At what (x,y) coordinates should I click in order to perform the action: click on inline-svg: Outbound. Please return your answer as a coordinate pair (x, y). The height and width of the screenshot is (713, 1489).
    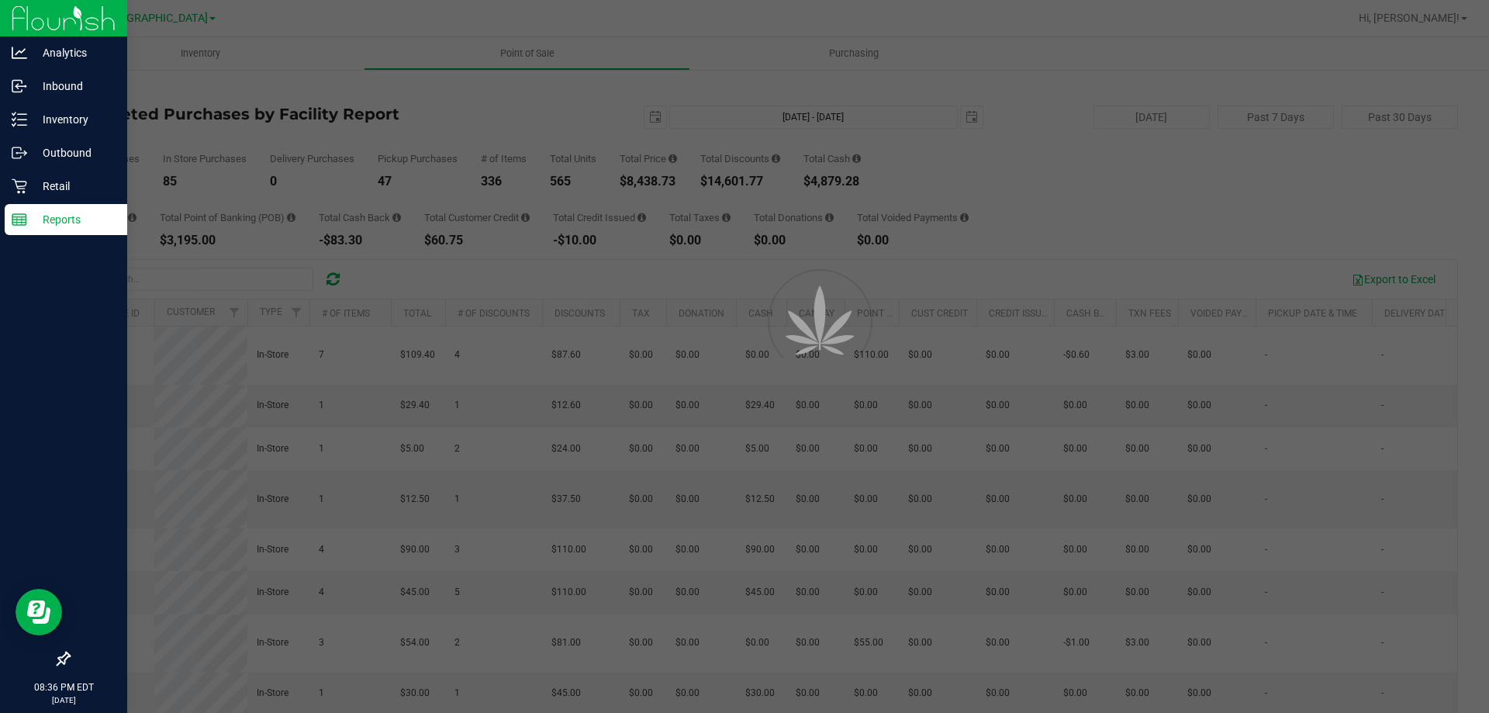
    Looking at the image, I should click on (19, 153).